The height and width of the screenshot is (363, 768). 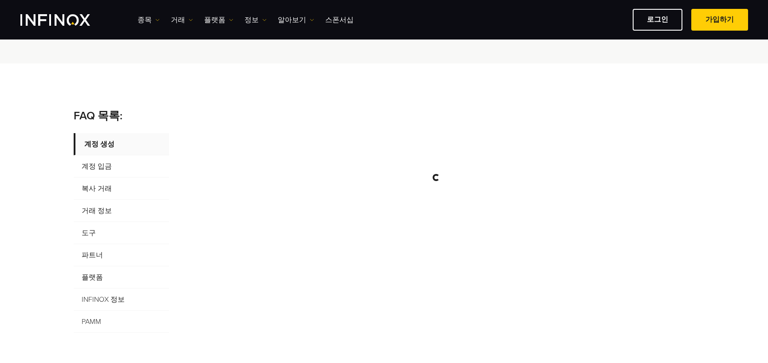 What do you see at coordinates (121, 211) in the screenshot?
I see `span: 거래 정보` at bounding box center [121, 211].